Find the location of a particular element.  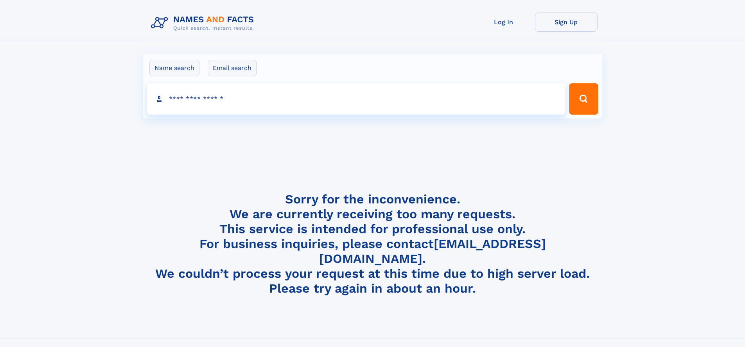

a: Log In is located at coordinates (504, 22).